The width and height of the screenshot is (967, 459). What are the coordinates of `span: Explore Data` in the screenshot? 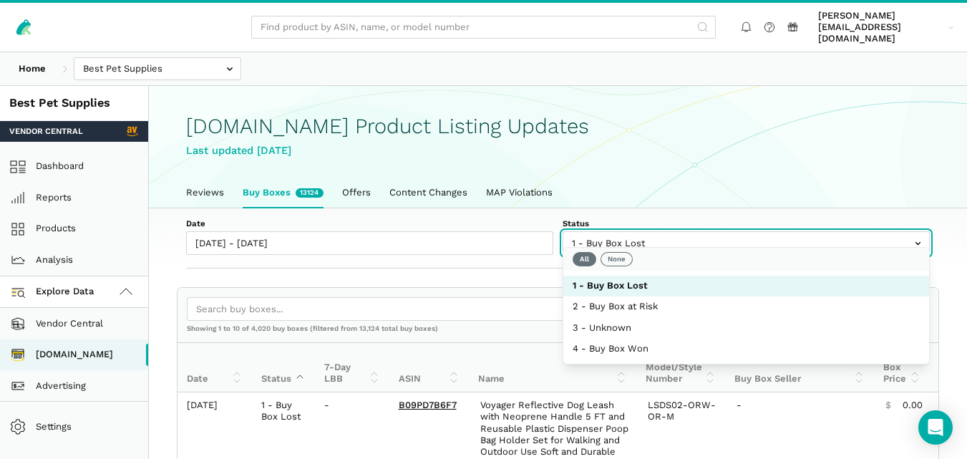 It's located at (54, 292).